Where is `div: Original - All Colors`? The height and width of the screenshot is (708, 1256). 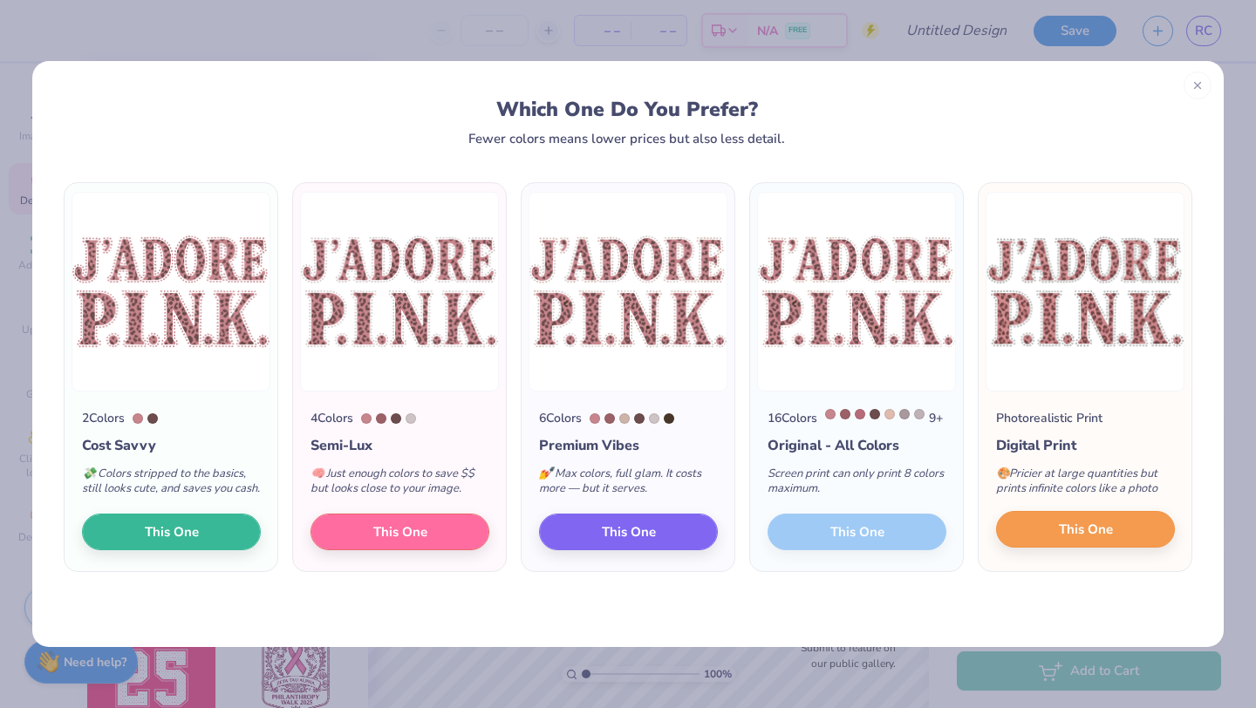 div: Original - All Colors is located at coordinates (856, 446).